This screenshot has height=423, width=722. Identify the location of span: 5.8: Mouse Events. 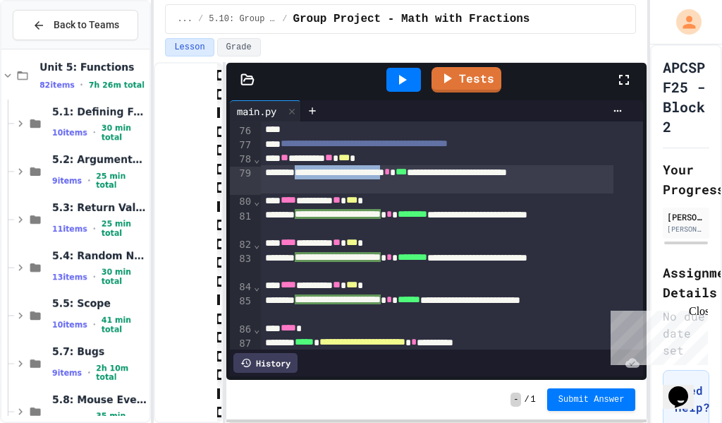
(99, 399).